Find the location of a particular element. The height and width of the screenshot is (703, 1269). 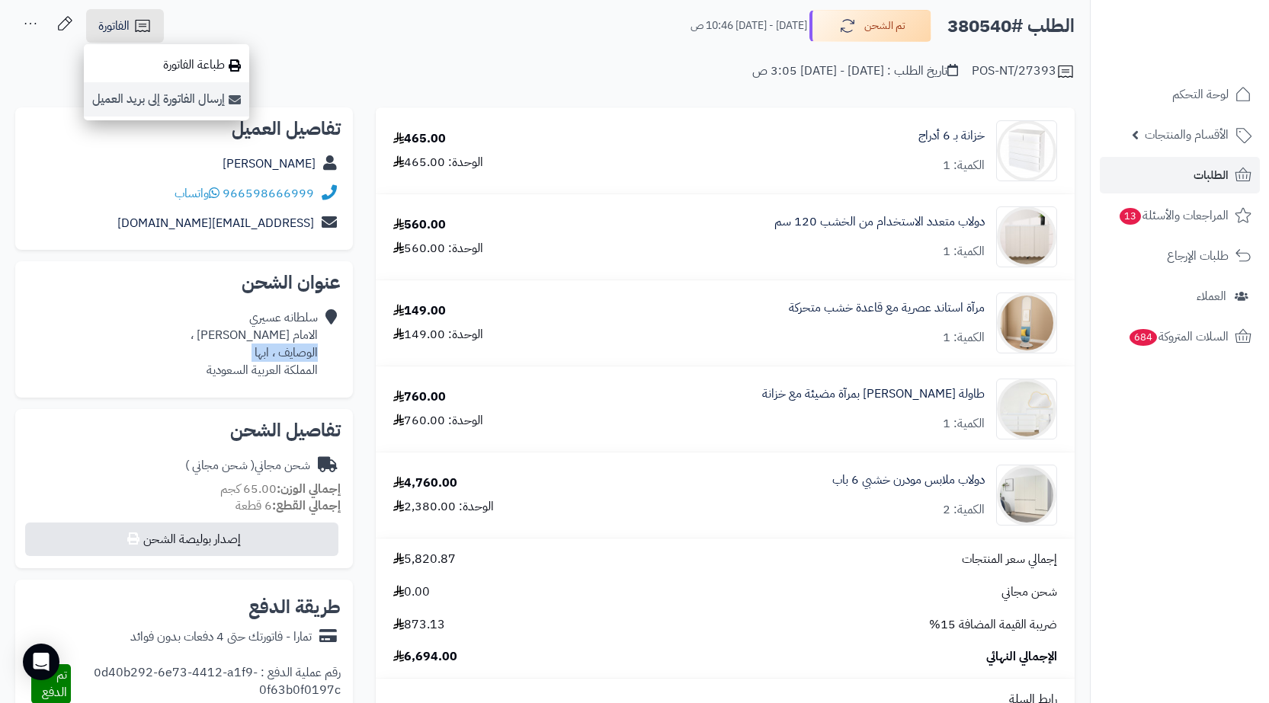

span: تم الدفع is located at coordinates (54, 683).